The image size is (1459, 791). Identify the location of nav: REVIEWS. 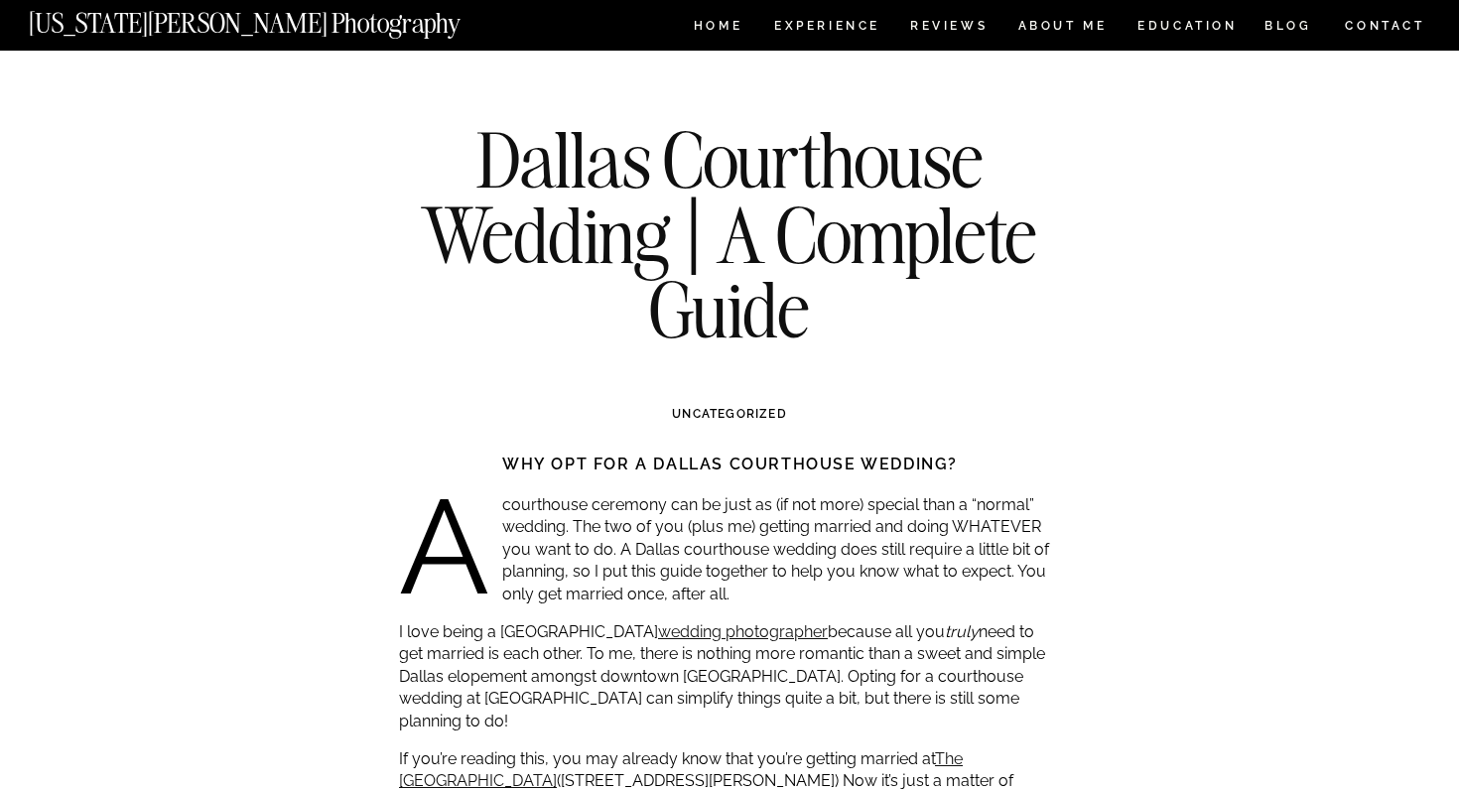
(947, 28).